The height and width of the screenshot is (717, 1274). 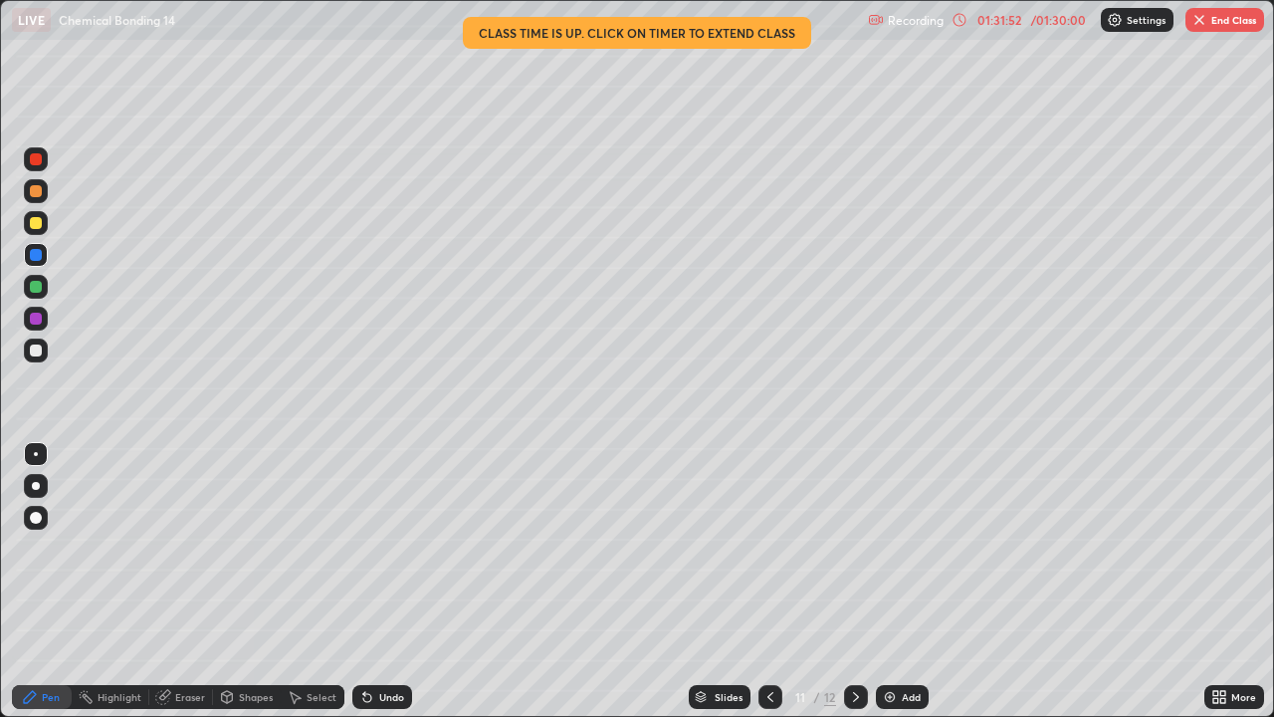 I want to click on img: class-settings-icons, so click(x=1115, y=20).